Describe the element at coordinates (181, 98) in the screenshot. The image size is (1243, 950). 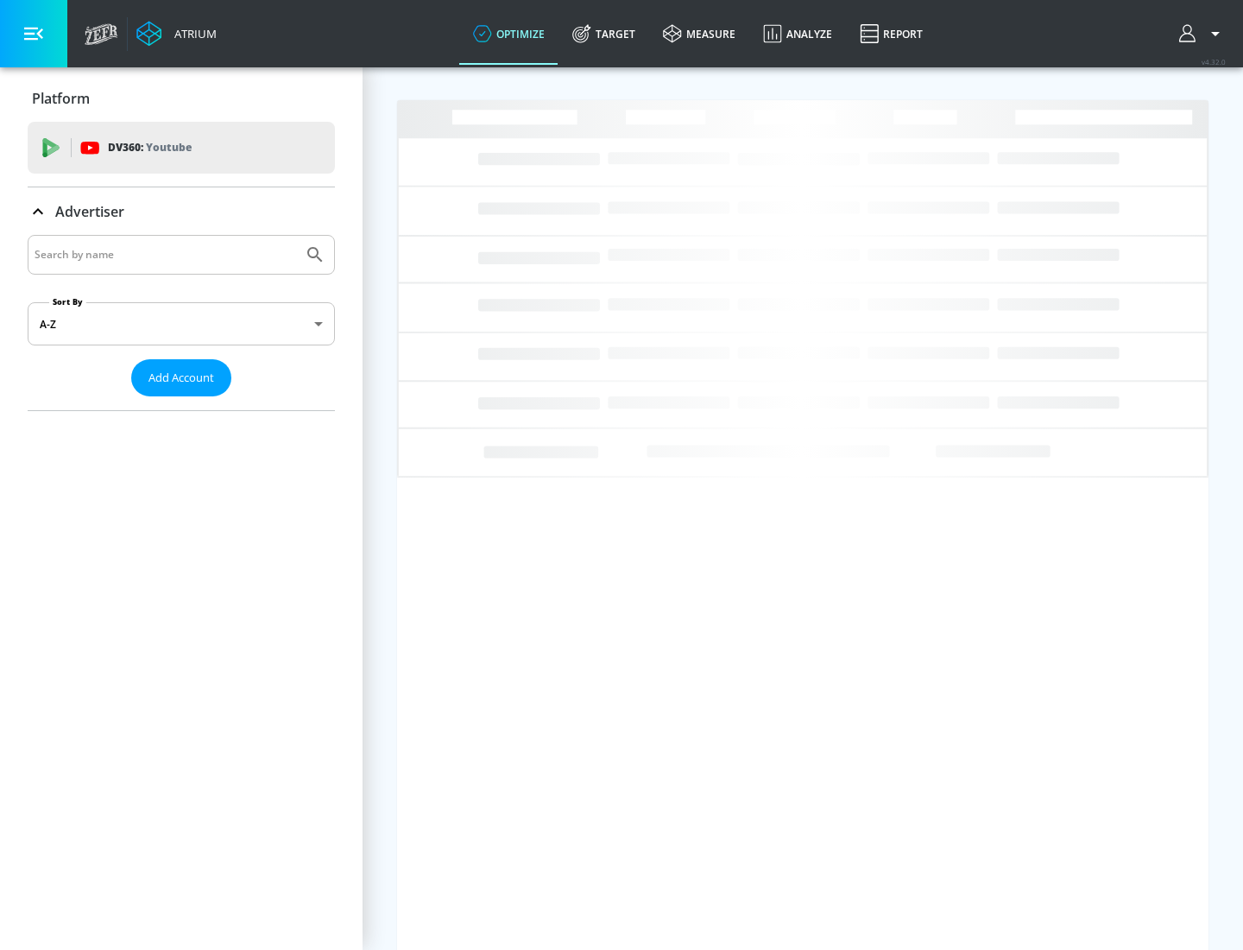
I see `div: Platform` at that location.